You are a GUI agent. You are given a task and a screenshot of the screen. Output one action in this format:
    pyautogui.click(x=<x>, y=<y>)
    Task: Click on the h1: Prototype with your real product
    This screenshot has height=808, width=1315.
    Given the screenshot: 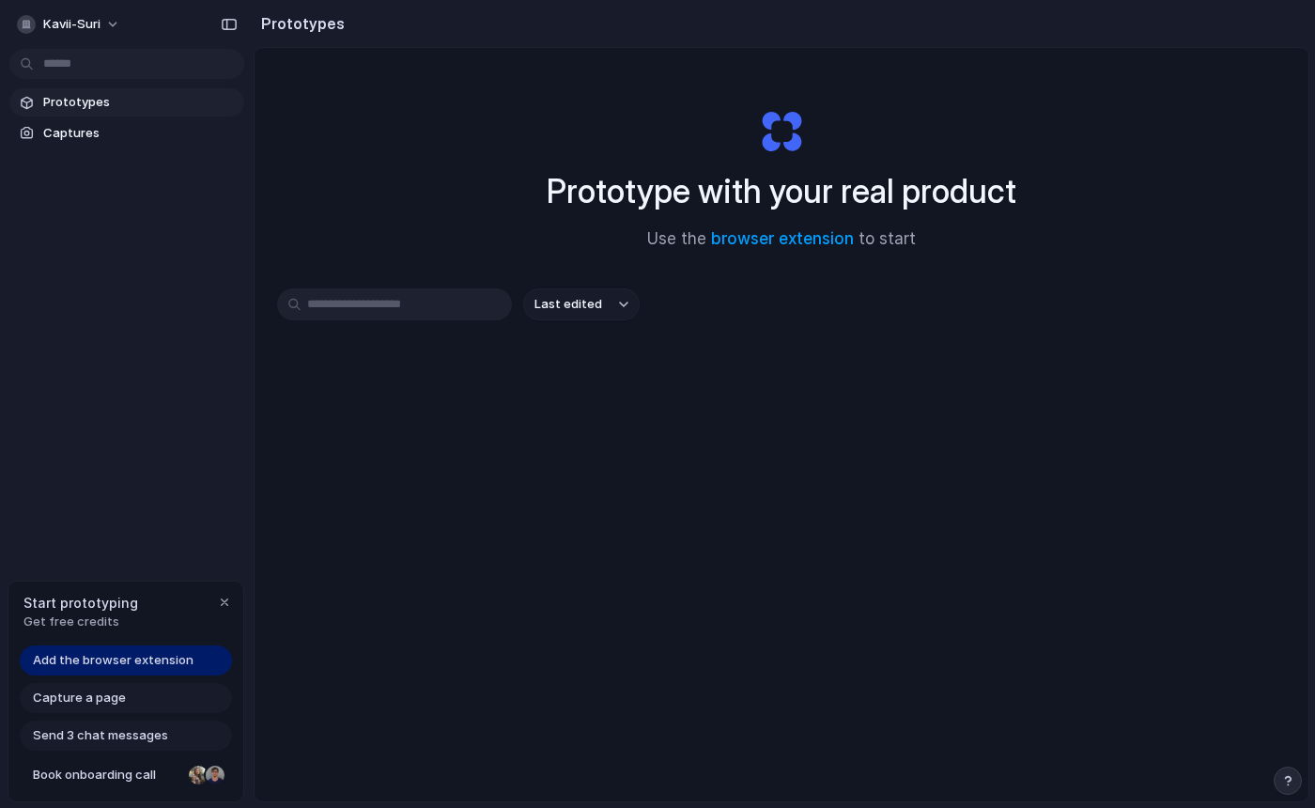 What is the action you would take?
    pyautogui.click(x=782, y=191)
    